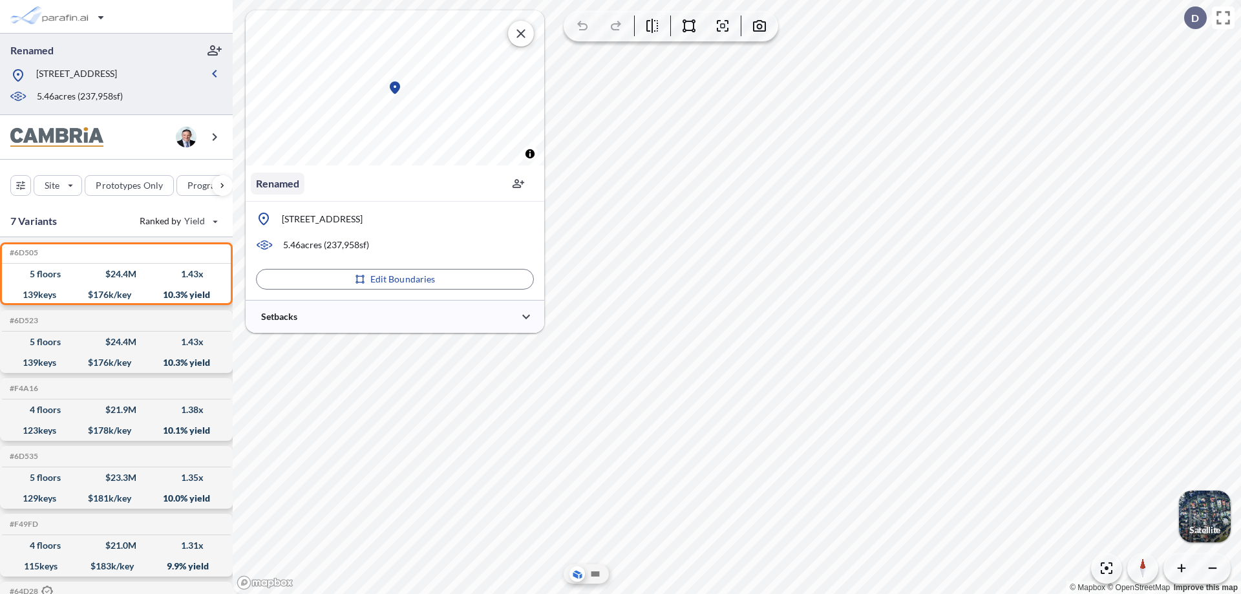  What do you see at coordinates (211, 186) in the screenshot?
I see `button: Program` at bounding box center [211, 186].